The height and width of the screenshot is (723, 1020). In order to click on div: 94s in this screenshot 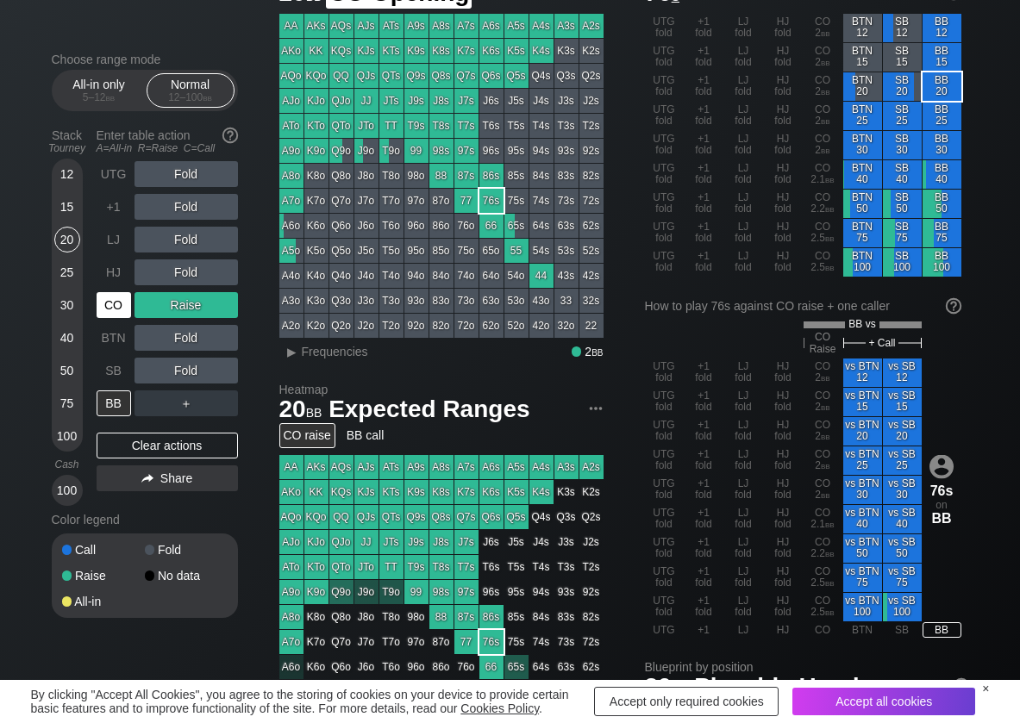, I will do `click(541, 151)`.